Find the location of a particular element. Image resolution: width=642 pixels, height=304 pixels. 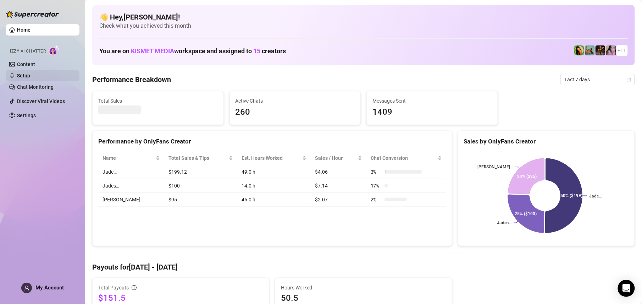

span: + 11 is located at coordinates (622, 50).